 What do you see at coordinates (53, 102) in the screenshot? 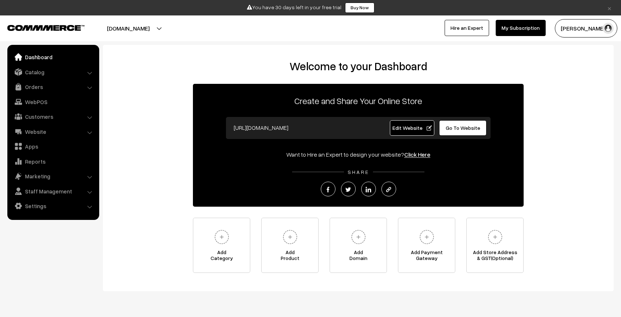
I see `a: WebPOS` at bounding box center [53, 102].